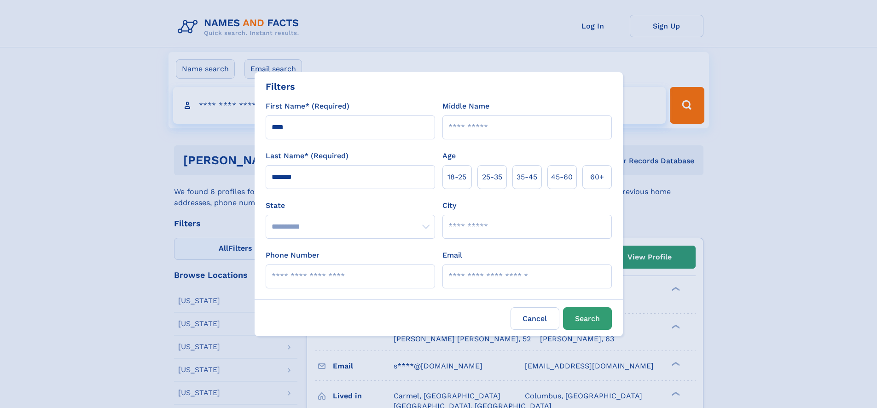  What do you see at coordinates (527, 177) in the screenshot?
I see `span: 35‑45` at bounding box center [527, 177].